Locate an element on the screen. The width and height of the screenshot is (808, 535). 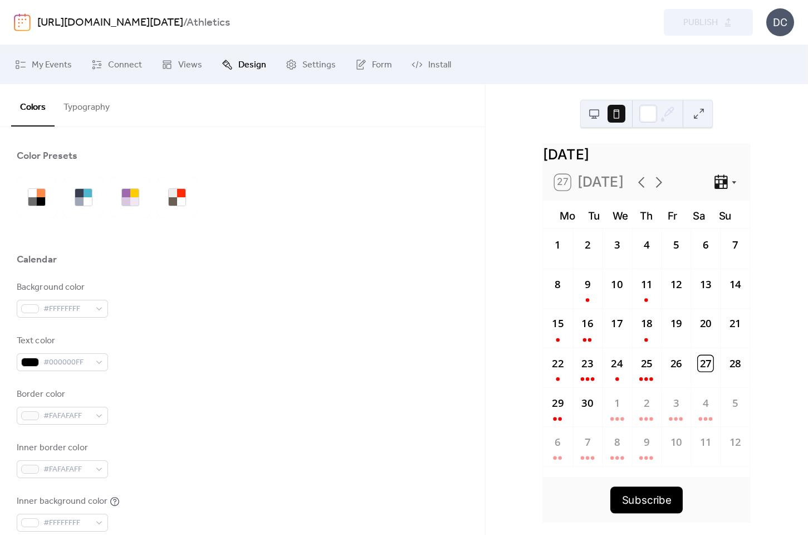
span: Design is located at coordinates (252, 65).